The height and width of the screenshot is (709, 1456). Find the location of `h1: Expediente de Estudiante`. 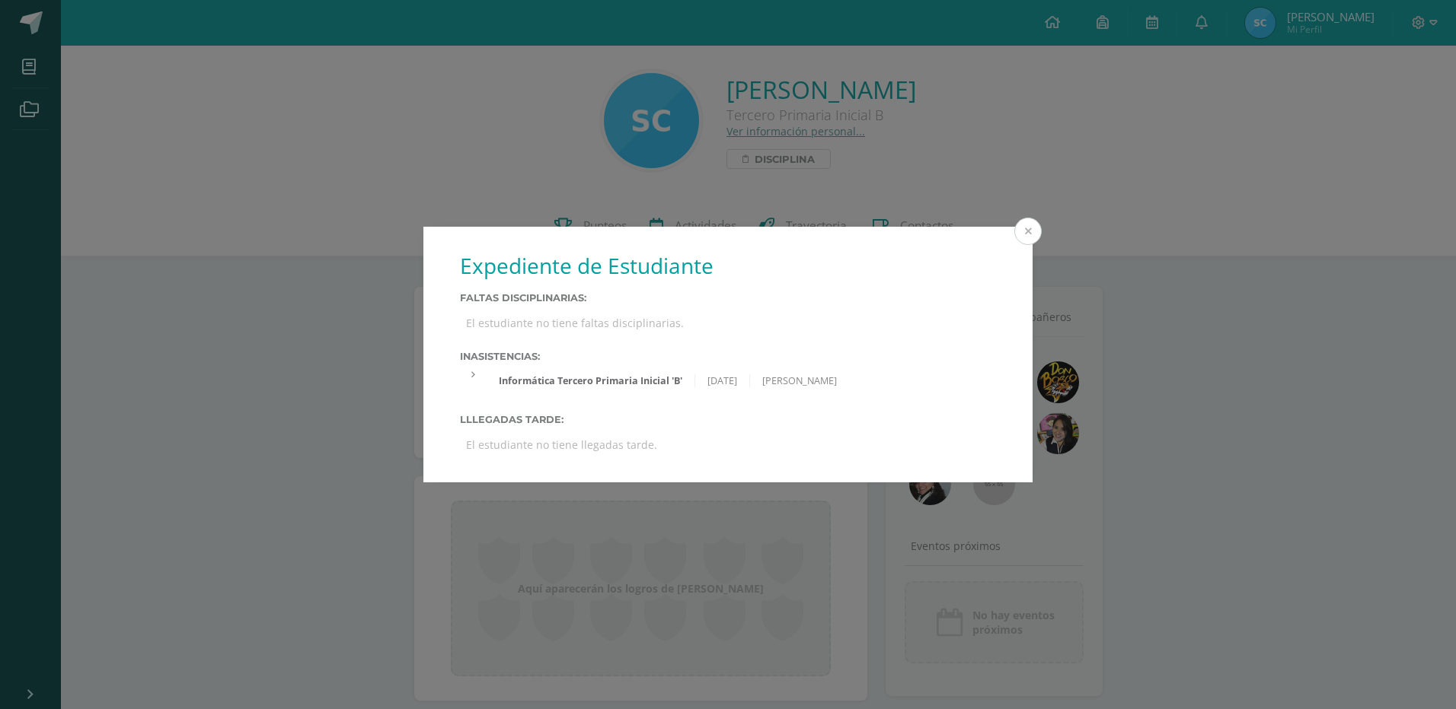

h1: Expediente de Estudiante is located at coordinates (728, 266).